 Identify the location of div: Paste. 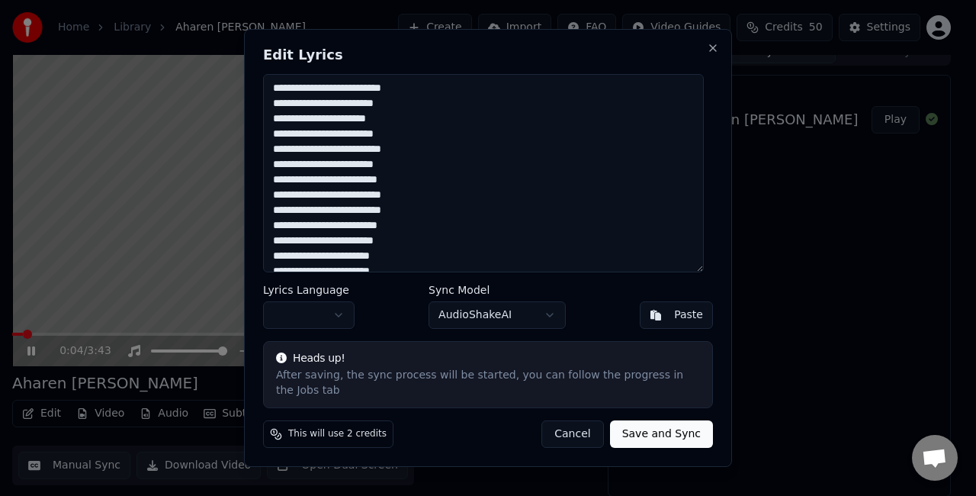
(689, 315).